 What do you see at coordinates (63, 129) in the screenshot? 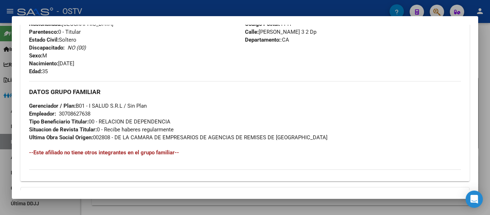
I see `strong: Situacion de Revista Titular:` at bounding box center [63, 129].